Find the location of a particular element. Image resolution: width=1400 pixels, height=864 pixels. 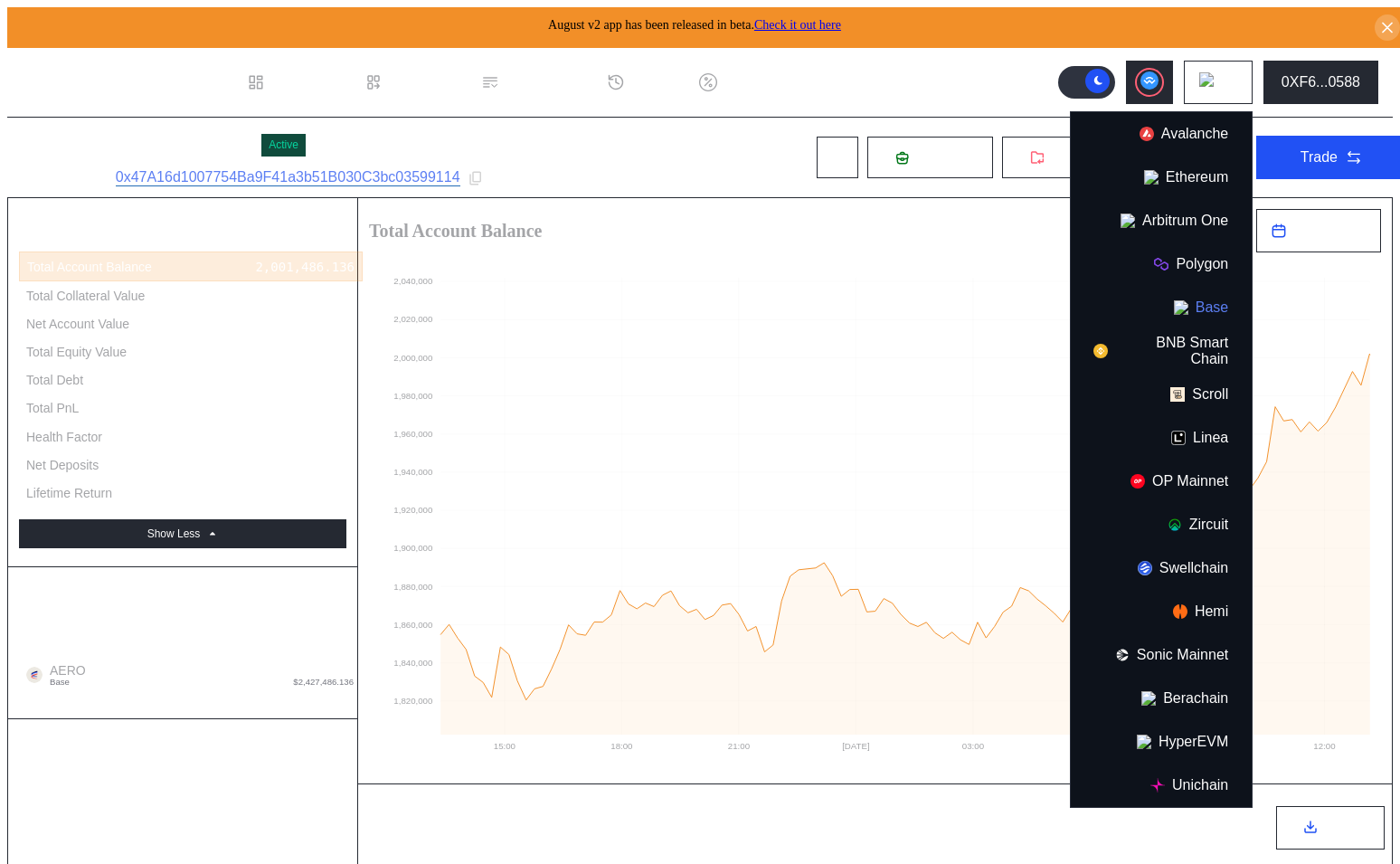

span: Withdraw is located at coordinates (1082, 158).